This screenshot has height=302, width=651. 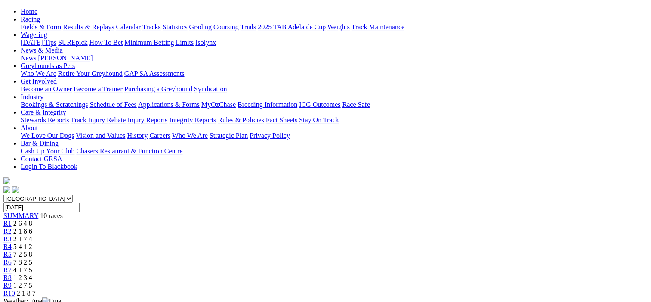 What do you see at coordinates (21, 215) in the screenshot?
I see `a: SUMMARY` at bounding box center [21, 215].